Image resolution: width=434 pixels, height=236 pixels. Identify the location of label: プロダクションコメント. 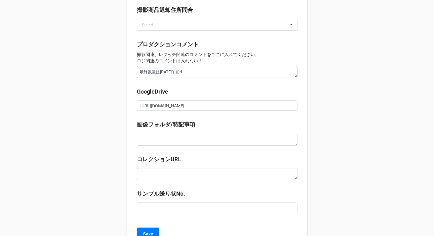
(168, 44).